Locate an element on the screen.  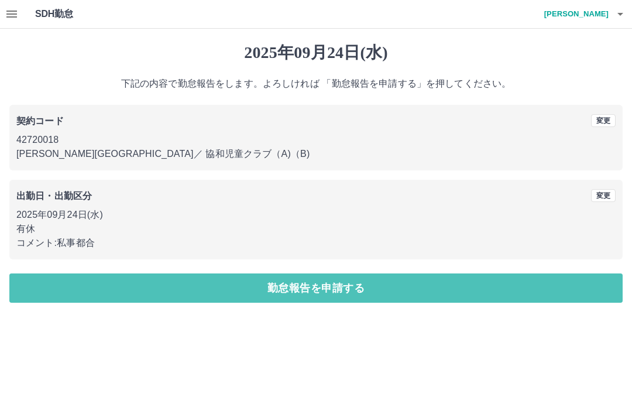
p: 下記の内容で勤怠報告をします。よろしければ 「勤怠報告を申請する」を押してください。 is located at coordinates (316, 84).